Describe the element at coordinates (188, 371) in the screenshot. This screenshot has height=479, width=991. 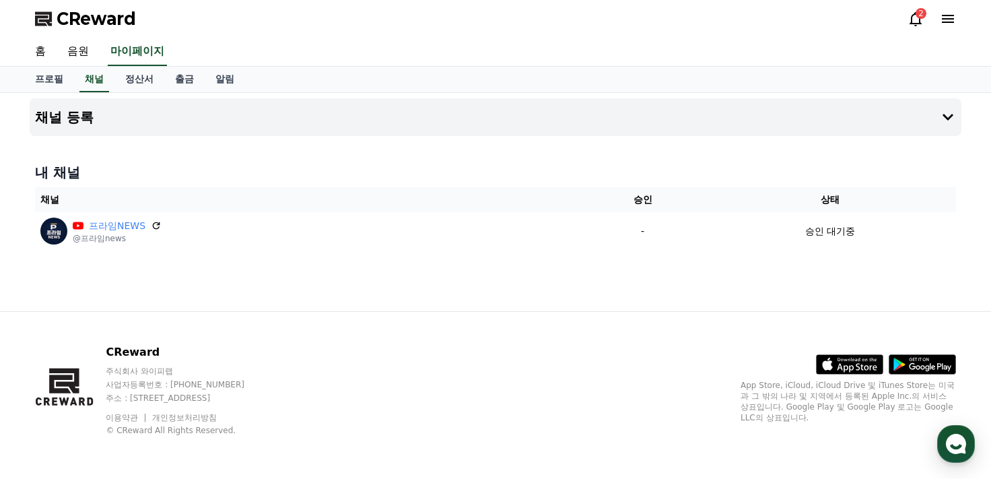
I see `p: 주식회사 와이피랩` at that location.